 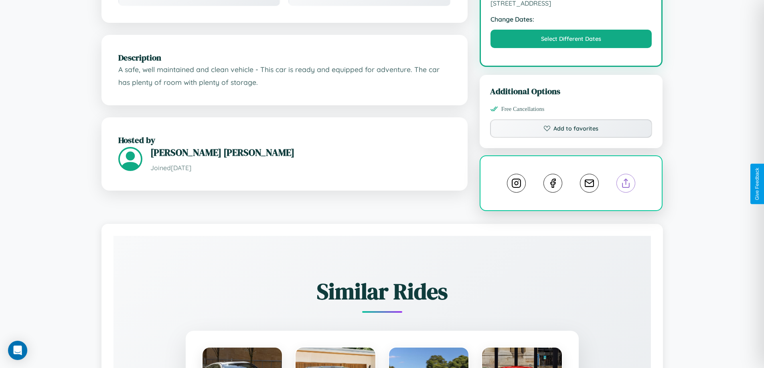 I want to click on h2: Description, so click(x=284, y=57).